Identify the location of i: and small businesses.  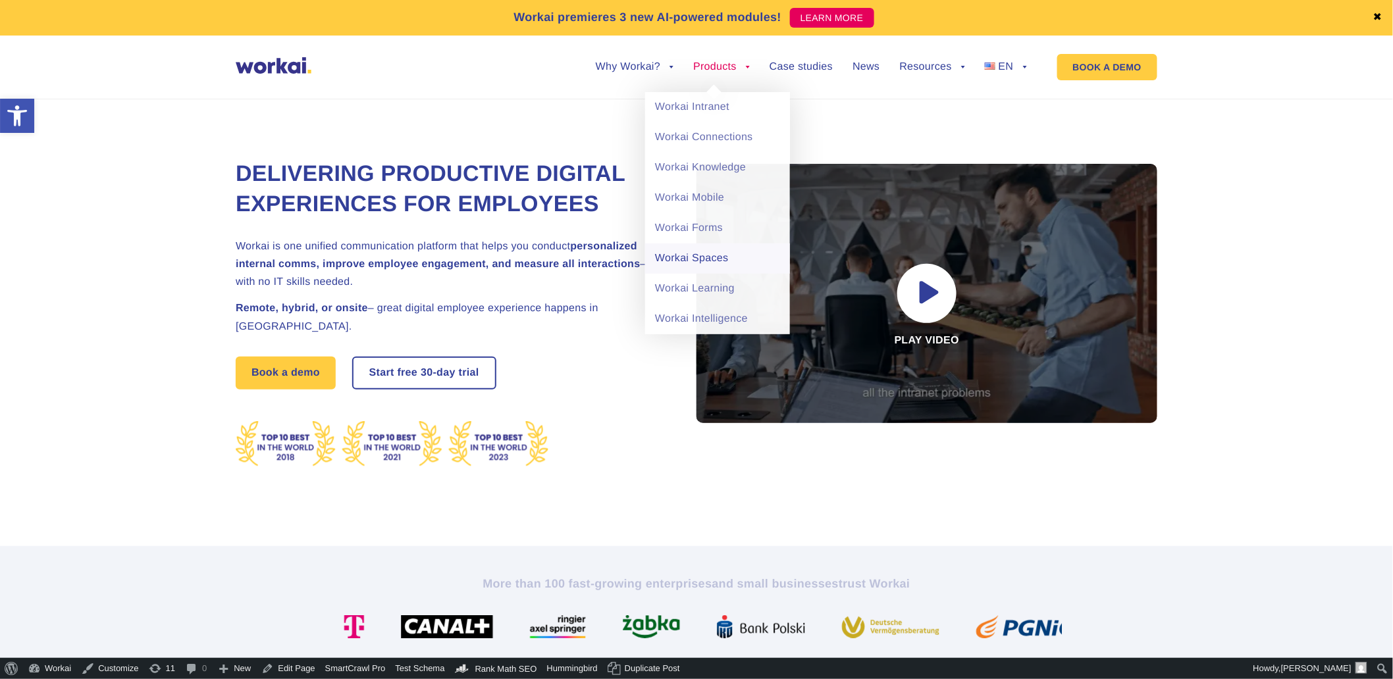
(775, 584).